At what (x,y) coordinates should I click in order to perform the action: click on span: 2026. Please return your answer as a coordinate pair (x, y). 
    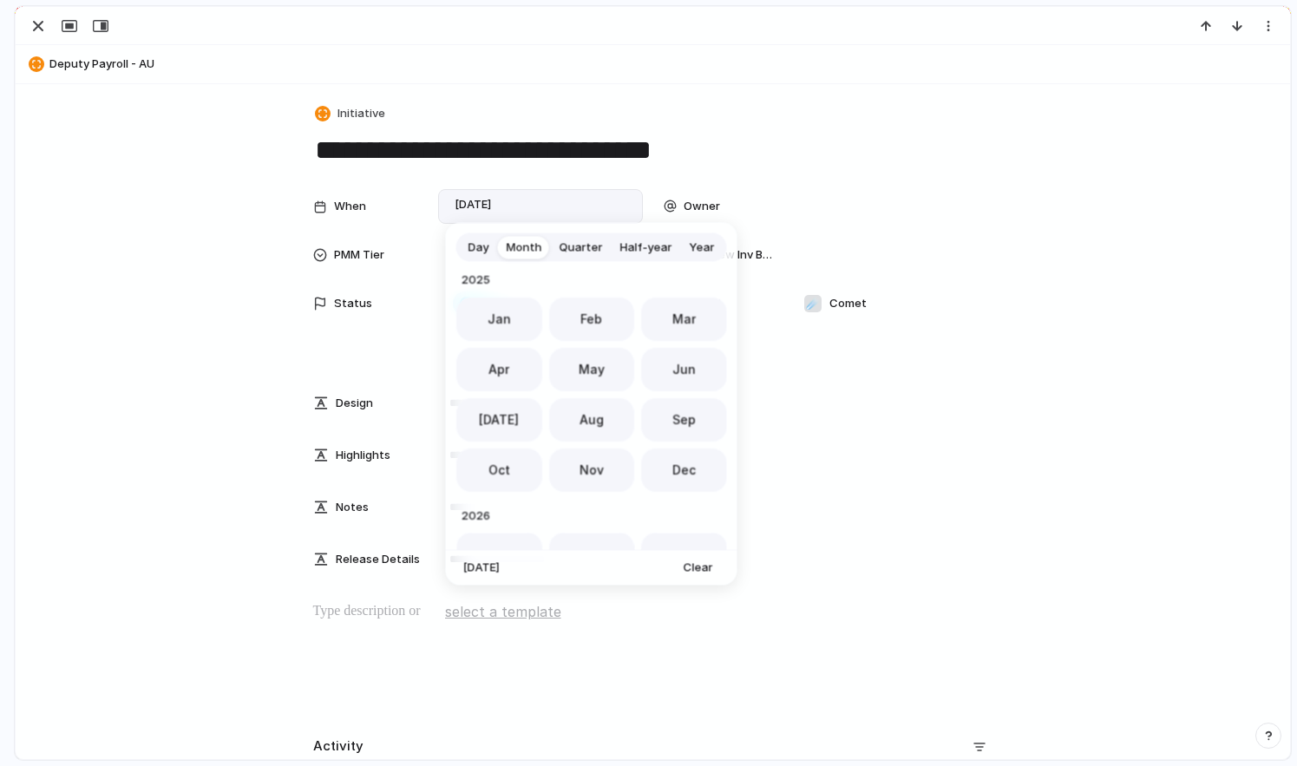
    Looking at the image, I should click on (592, 516).